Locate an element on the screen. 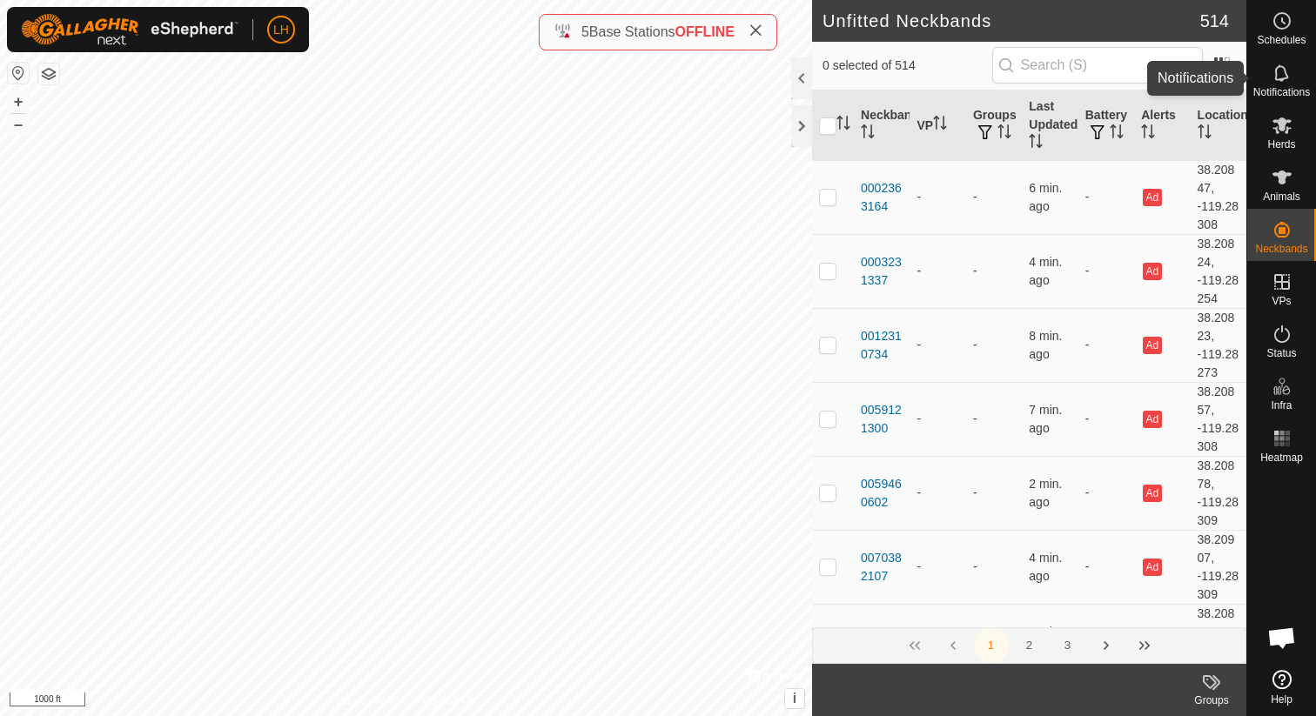 This screenshot has width=1316, height=716. span: Oct 9, 2025, 9:24 AM is located at coordinates (1045, 641).